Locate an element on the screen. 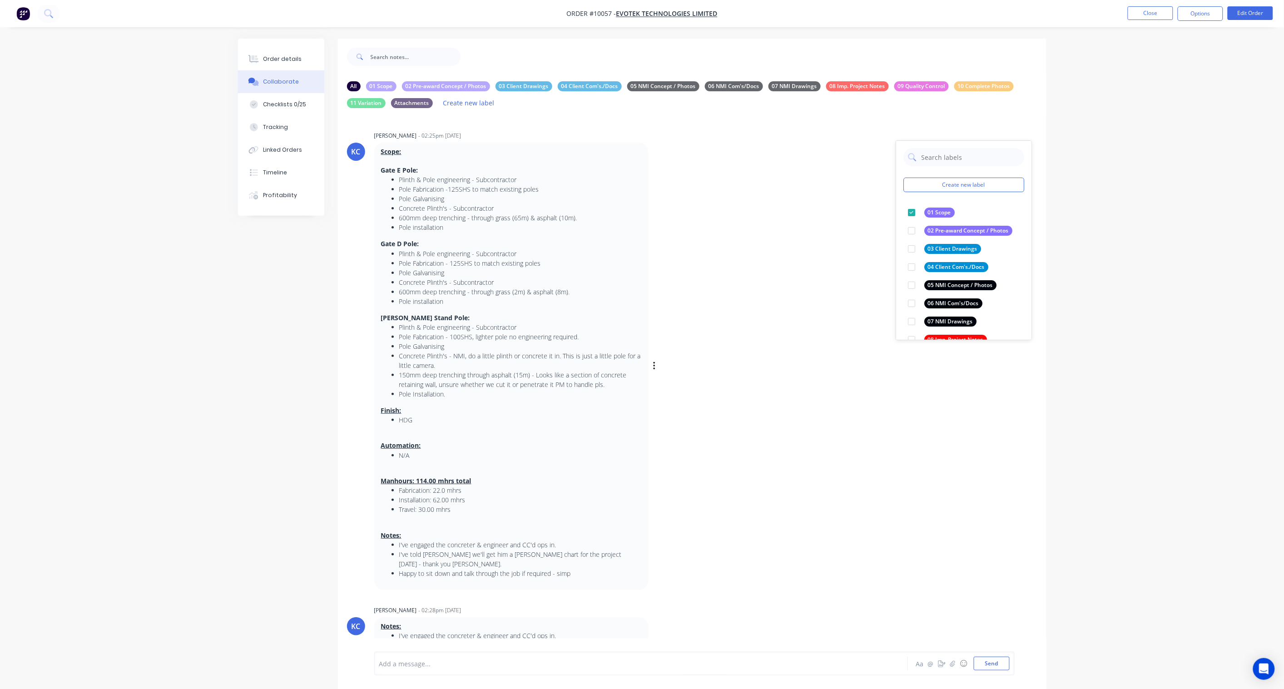 Image resolution: width=1284 pixels, height=689 pixels. div: 09 Quality Control is located at coordinates (922, 86).